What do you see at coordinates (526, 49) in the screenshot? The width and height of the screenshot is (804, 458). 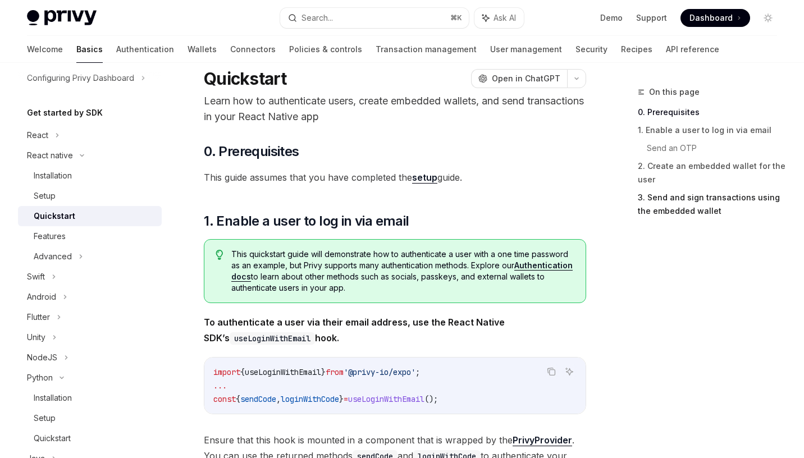 I see `a: User management` at bounding box center [526, 49].